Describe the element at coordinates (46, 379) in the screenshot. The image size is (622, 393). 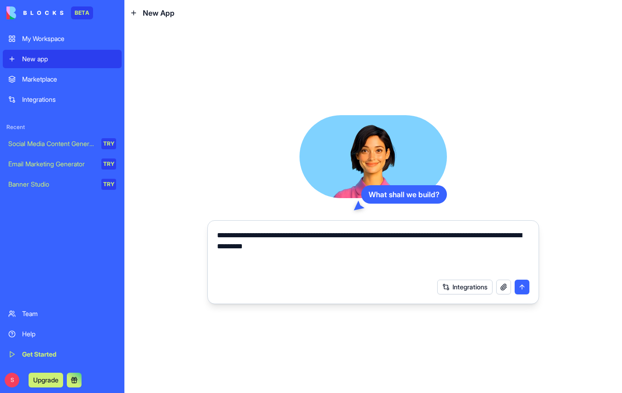
I see `a: Upgrade` at that location.